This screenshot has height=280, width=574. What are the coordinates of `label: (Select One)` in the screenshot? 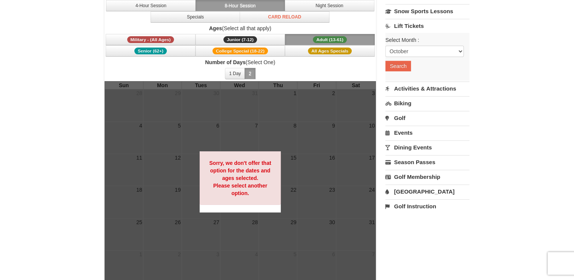 It's located at (241, 62).